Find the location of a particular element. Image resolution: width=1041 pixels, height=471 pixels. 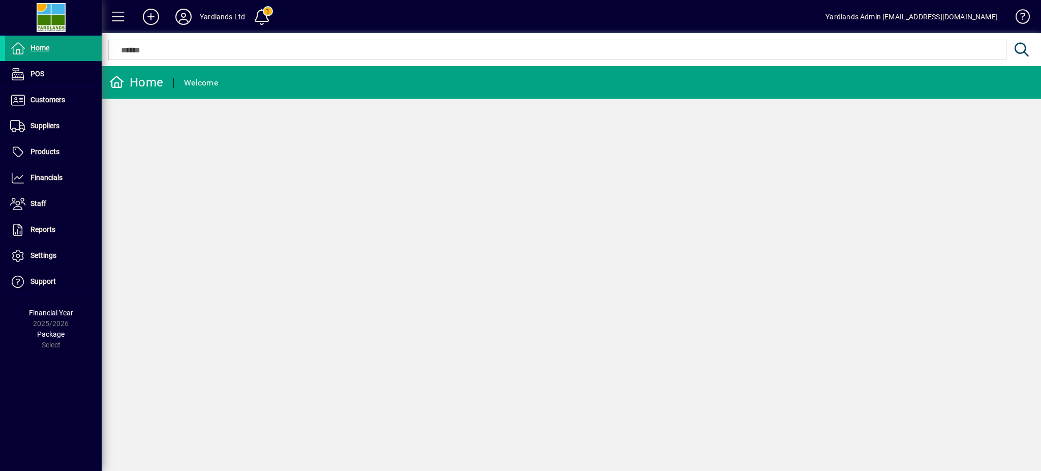

a: Reports is located at coordinates (53, 230).